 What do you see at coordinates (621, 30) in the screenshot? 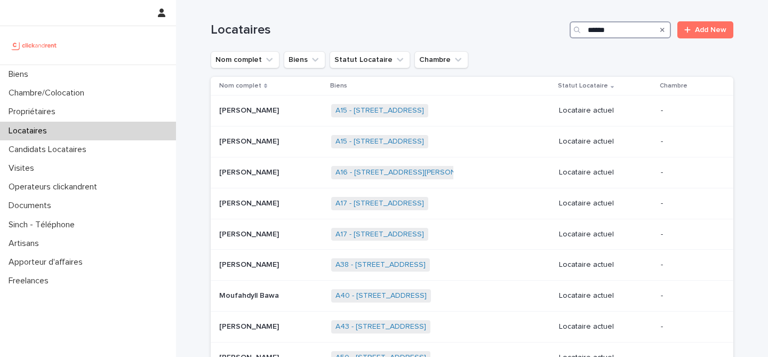
I see `div: Search` at bounding box center [621, 30].